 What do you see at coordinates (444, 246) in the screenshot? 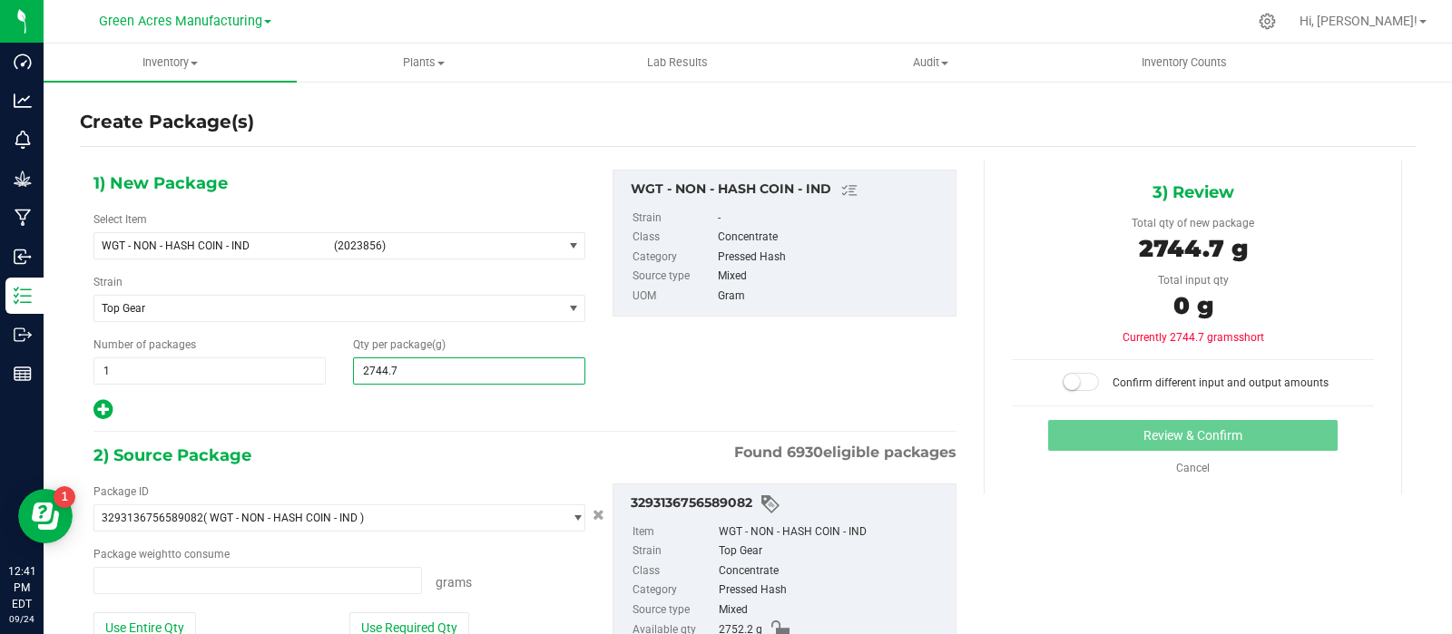
I see `span: (2023856)` at bounding box center [444, 246].